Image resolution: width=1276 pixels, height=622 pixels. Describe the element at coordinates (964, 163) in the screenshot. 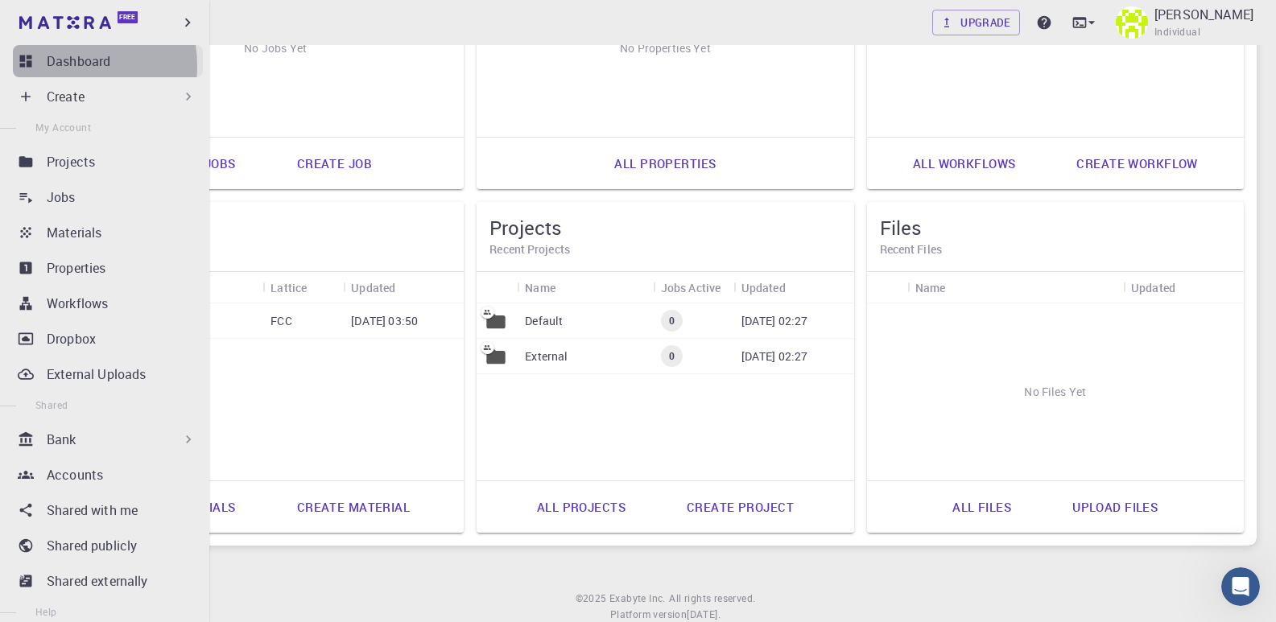

I see `a: All workflows` at that location.